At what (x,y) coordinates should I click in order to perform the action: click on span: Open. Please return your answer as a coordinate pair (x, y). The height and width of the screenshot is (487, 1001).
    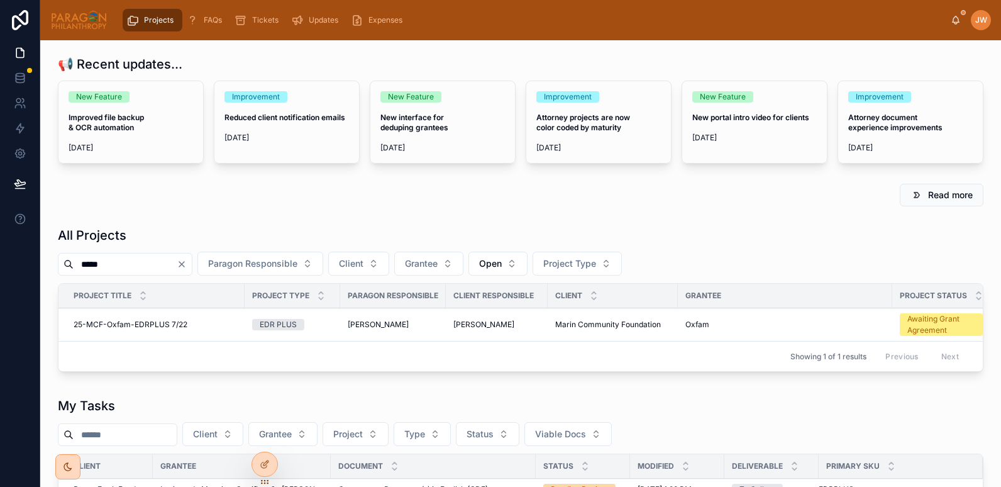
    Looking at the image, I should click on (490, 263).